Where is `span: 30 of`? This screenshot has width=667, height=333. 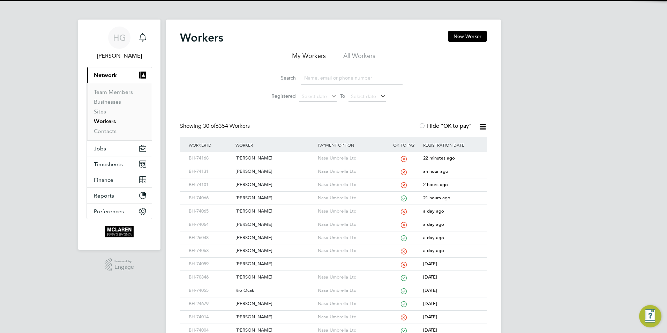
span: 30 of is located at coordinates (209, 126).